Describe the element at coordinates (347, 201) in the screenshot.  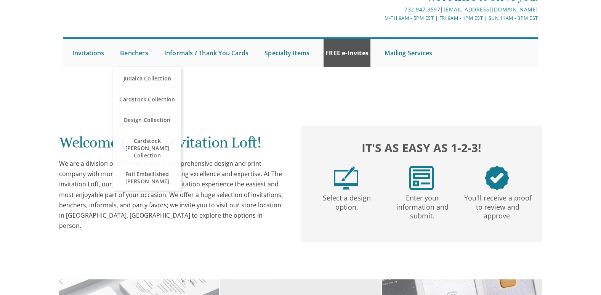
I see `p: Select a design option.` at that location.